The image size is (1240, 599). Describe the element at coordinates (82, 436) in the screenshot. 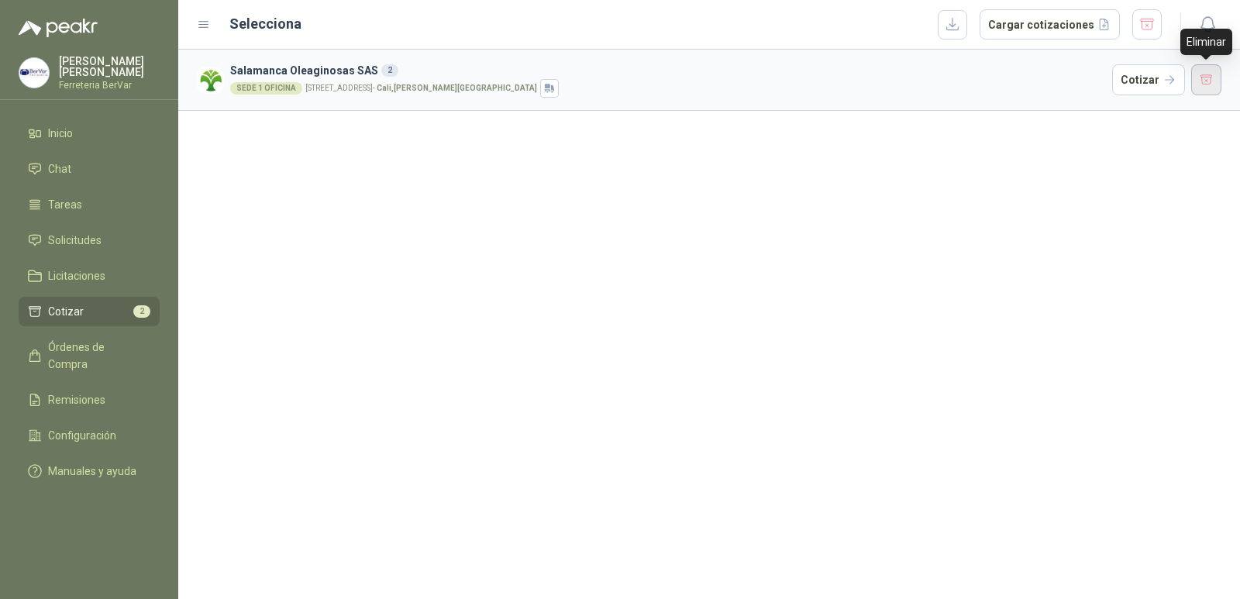

I see `span: Configuración` at that location.